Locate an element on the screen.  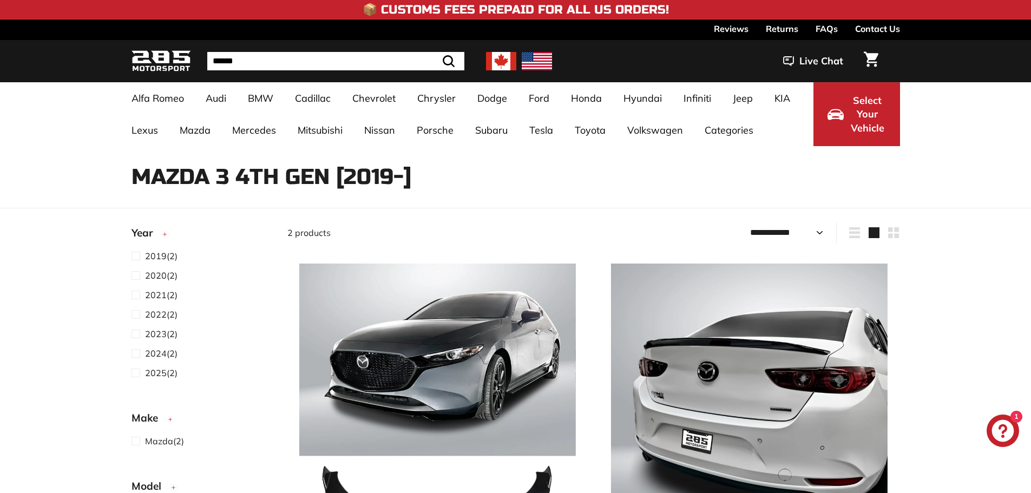
a: Mazda is located at coordinates (195, 130).